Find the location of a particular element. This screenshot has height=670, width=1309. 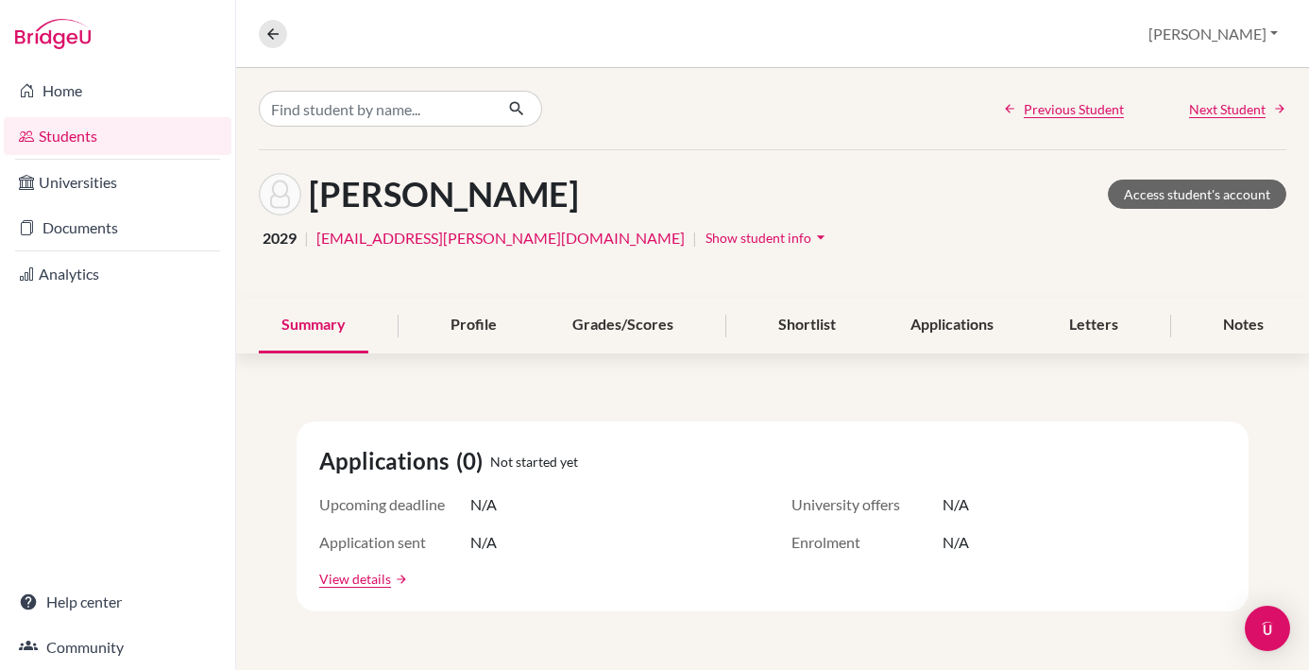

div: Applications is located at coordinates (952, 325).